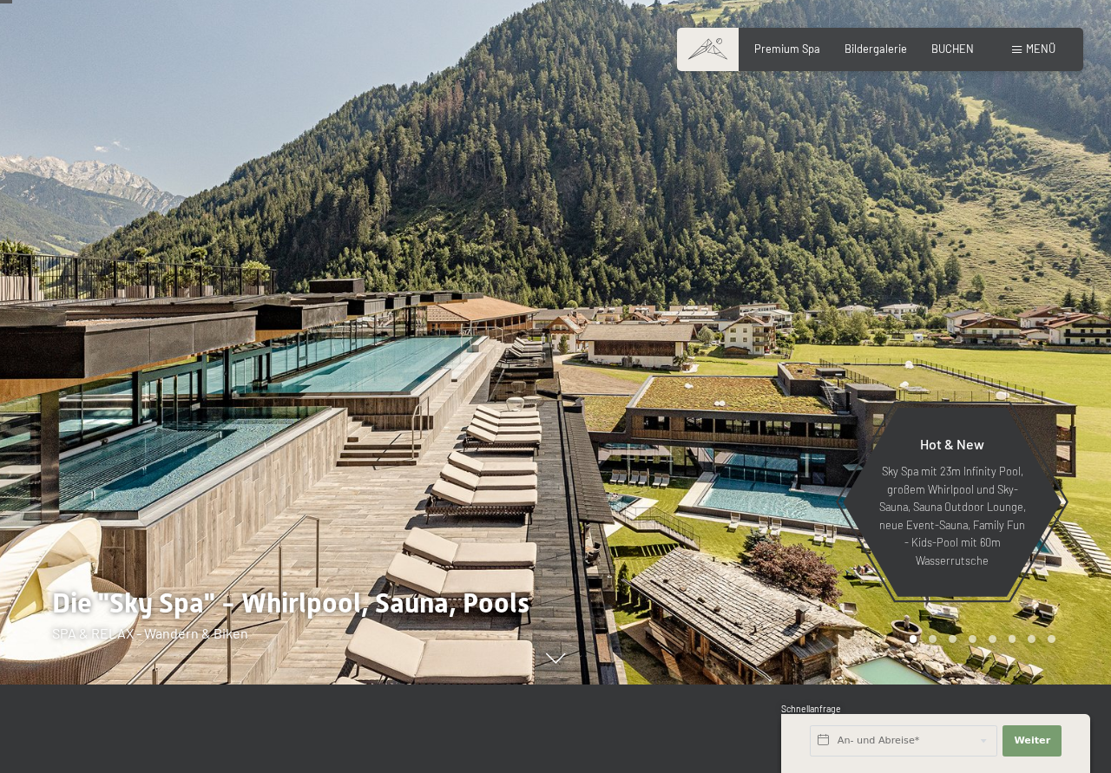 This screenshot has height=773, width=1111. I want to click on a: Bildergalerie, so click(876, 49).